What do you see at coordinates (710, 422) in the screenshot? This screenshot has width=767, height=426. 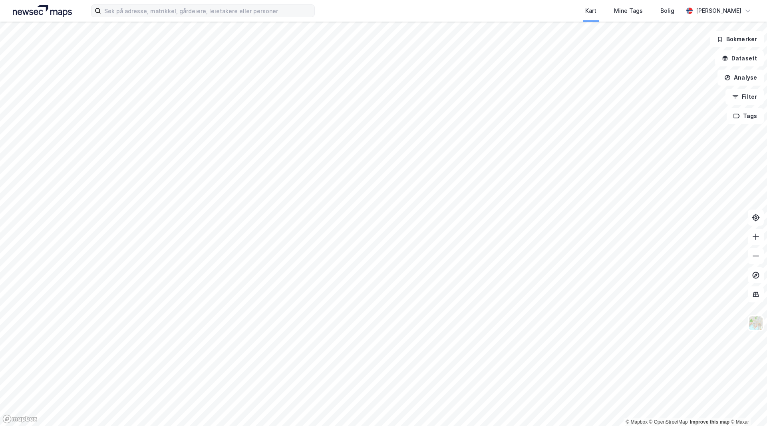 I see `a: Improve this map` at bounding box center [710, 422].